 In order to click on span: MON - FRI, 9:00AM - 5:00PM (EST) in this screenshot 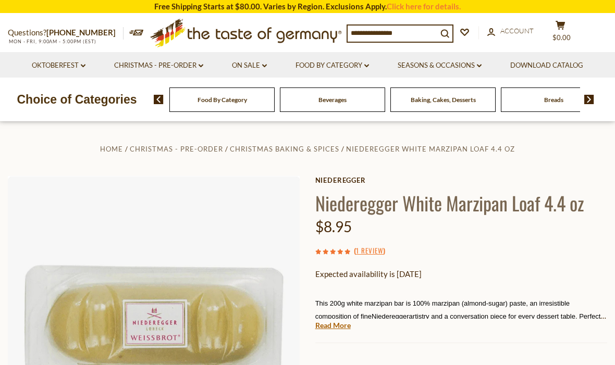, I will do `click(52, 41)`.